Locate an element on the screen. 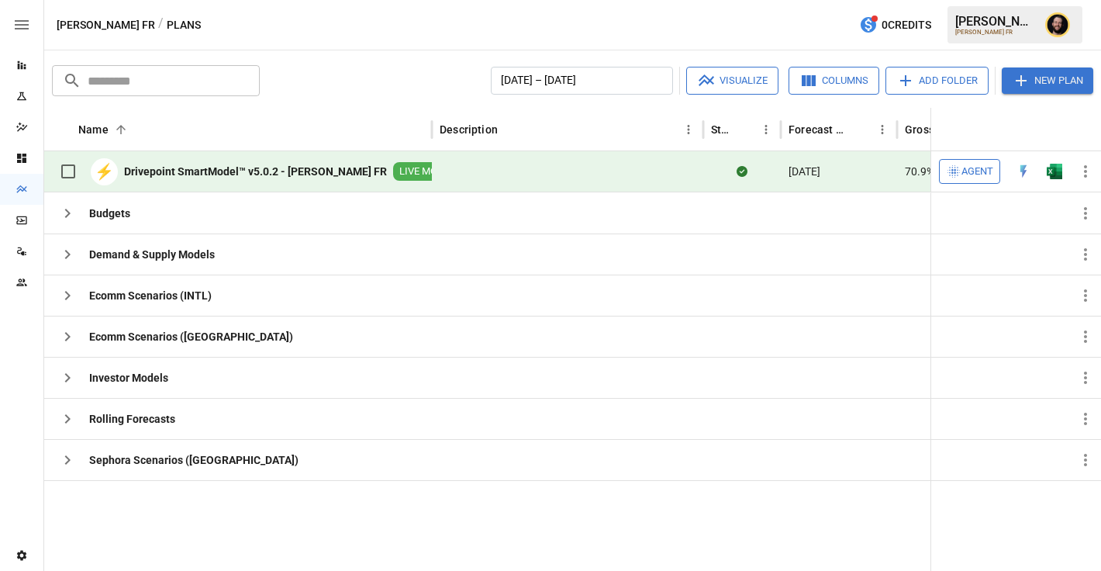 The image size is (1101, 571). button: Status column menu is located at coordinates (766, 129).